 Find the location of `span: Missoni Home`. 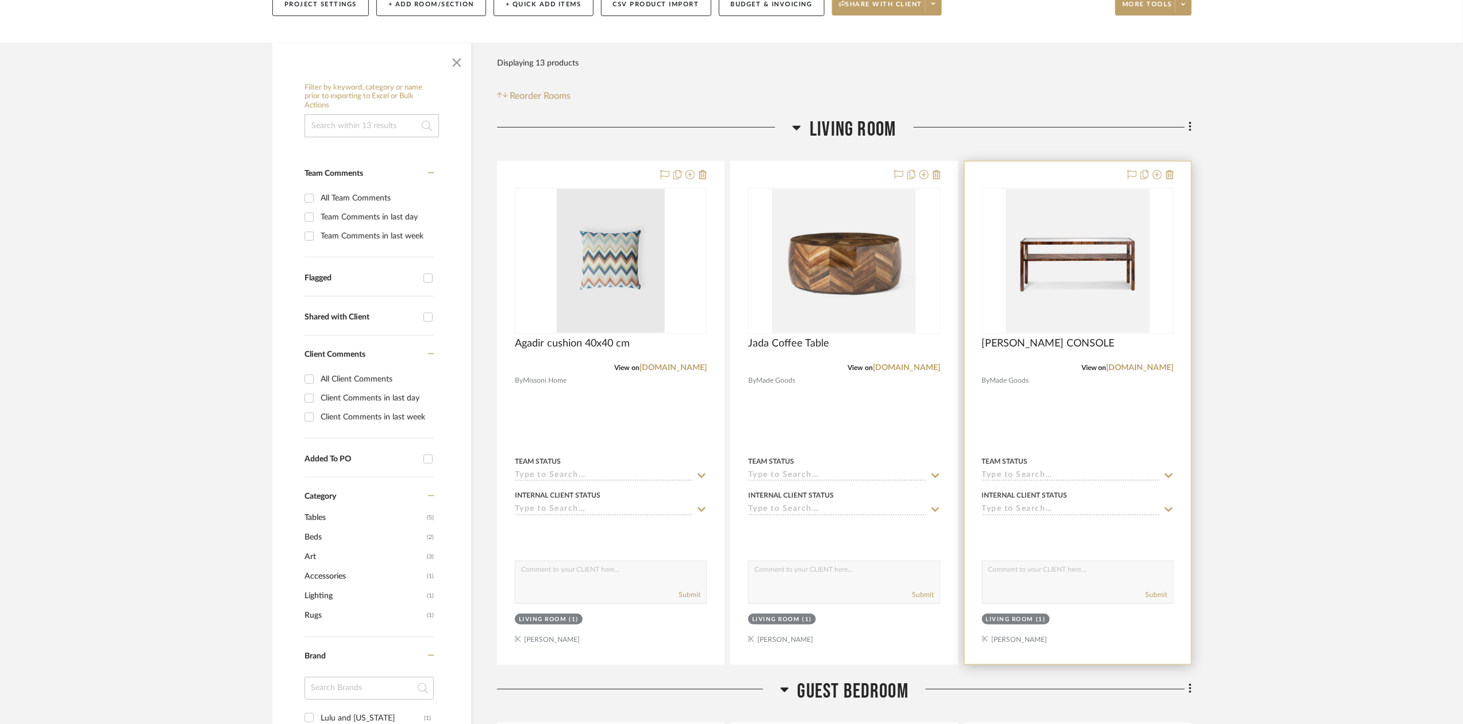

span: Missoni Home is located at coordinates (545, 380).